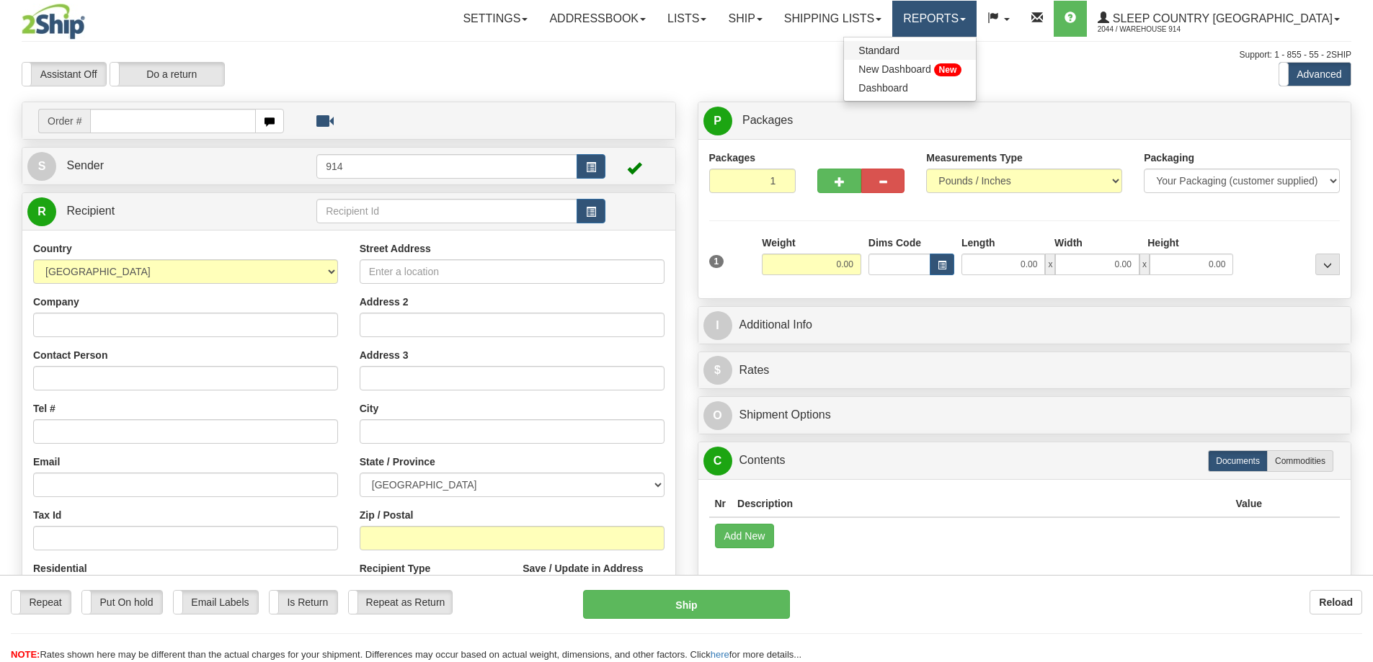 The width and height of the screenshot is (1373, 662). Describe the element at coordinates (395, 249) in the screenshot. I see `label: Street Address` at that location.